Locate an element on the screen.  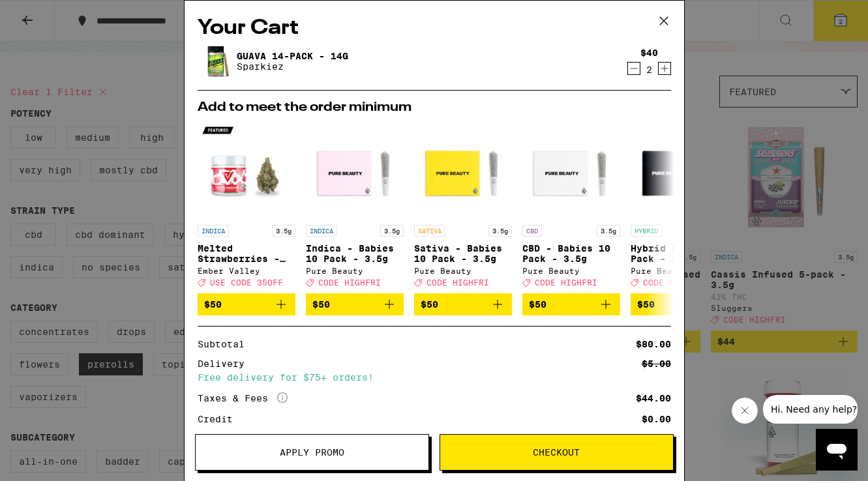
p: SATIVA is located at coordinates (430, 231).